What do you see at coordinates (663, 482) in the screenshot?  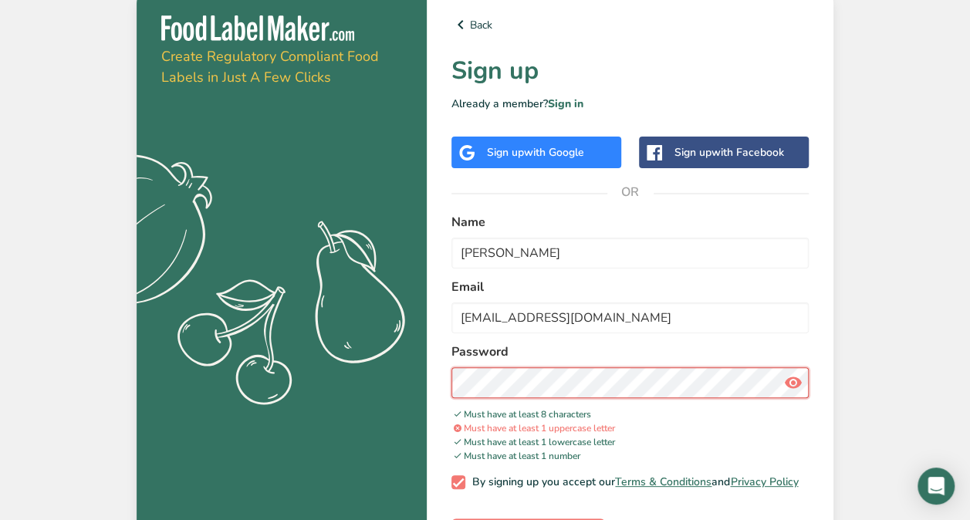 I see `a: Terms & Conditions` at bounding box center [663, 482].